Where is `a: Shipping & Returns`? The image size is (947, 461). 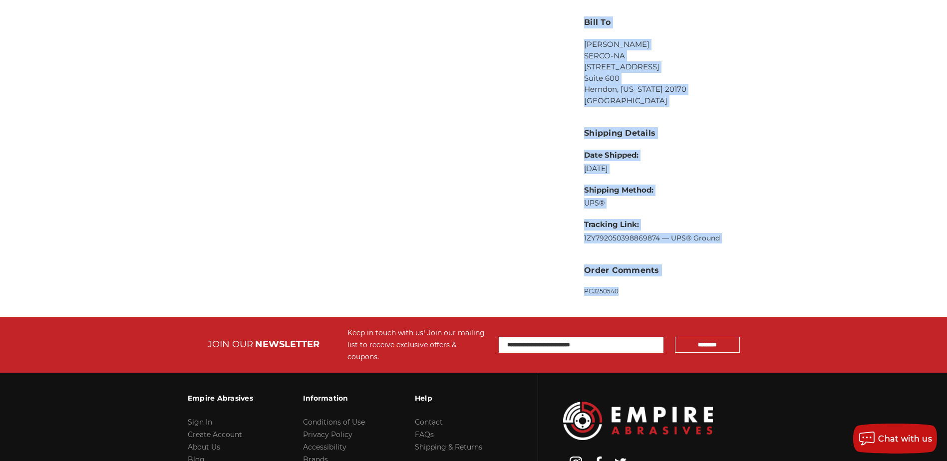
a: Shipping & Returns is located at coordinates (448, 447).